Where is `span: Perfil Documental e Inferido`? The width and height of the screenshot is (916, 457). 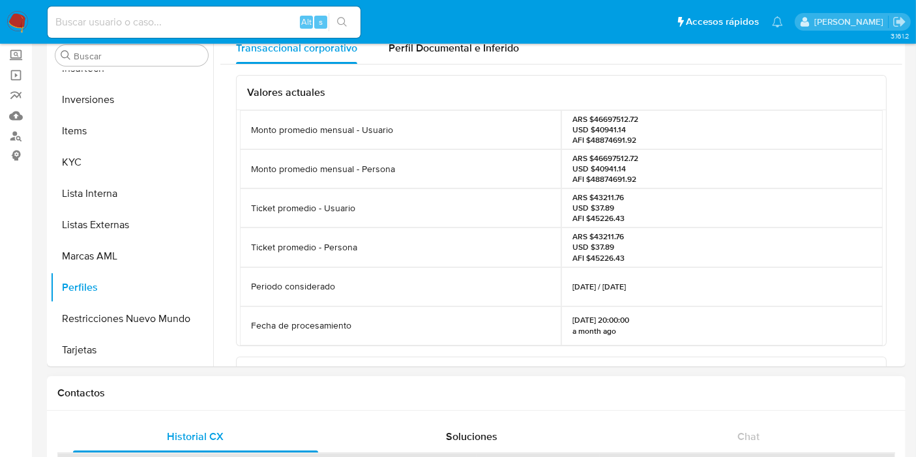 span: Perfil Documental e Inferido is located at coordinates (454, 48).